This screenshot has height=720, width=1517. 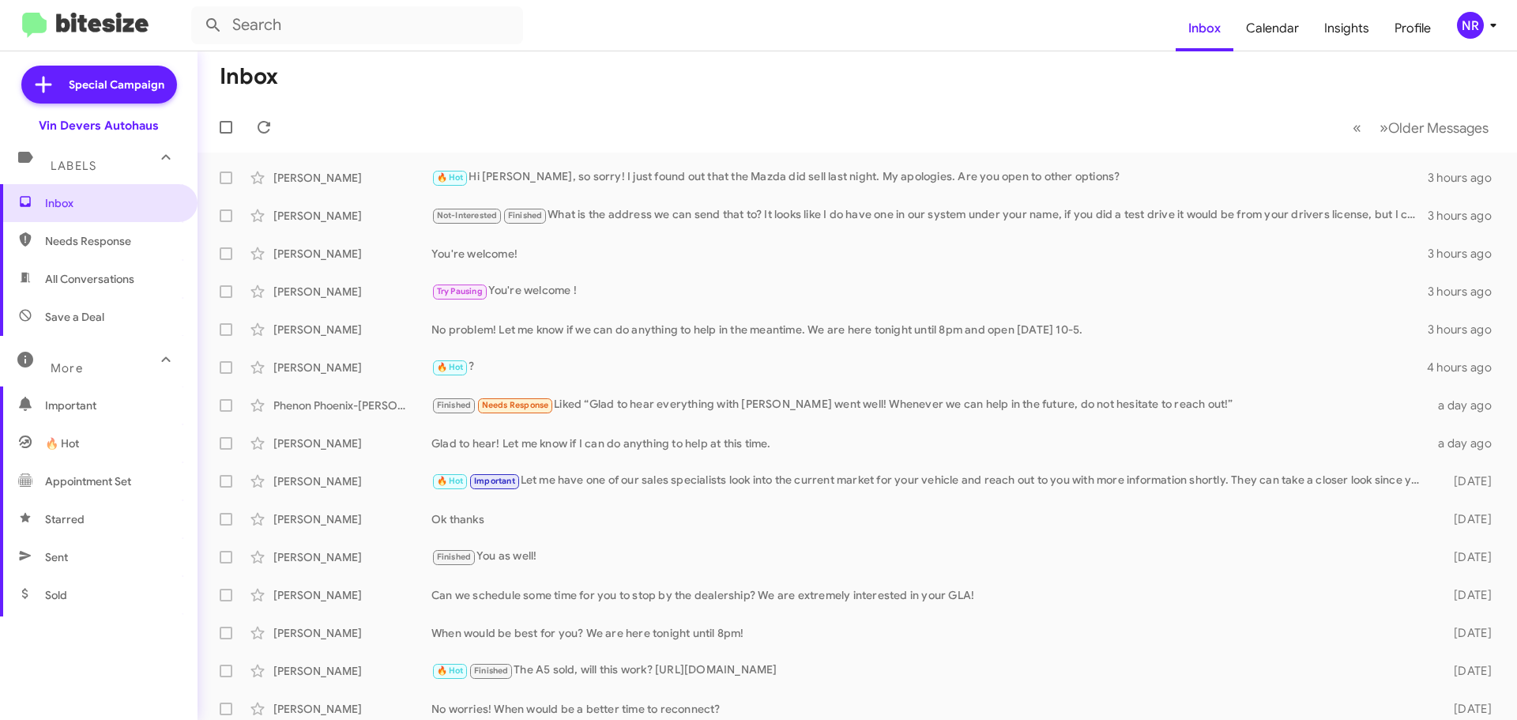 What do you see at coordinates (66, 368) in the screenshot?
I see `span: More` at bounding box center [66, 368].